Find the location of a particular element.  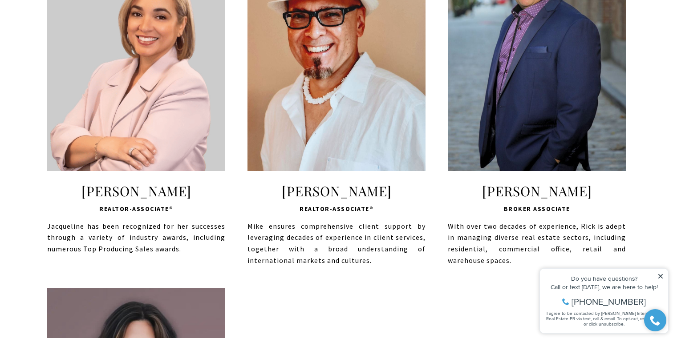

span: Broker Associate is located at coordinates (536, 209).